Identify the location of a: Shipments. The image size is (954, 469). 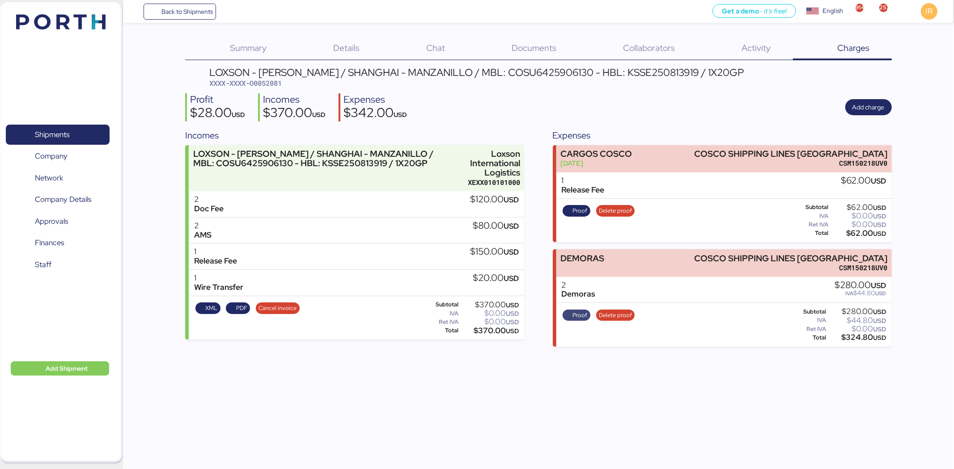
(58, 135).